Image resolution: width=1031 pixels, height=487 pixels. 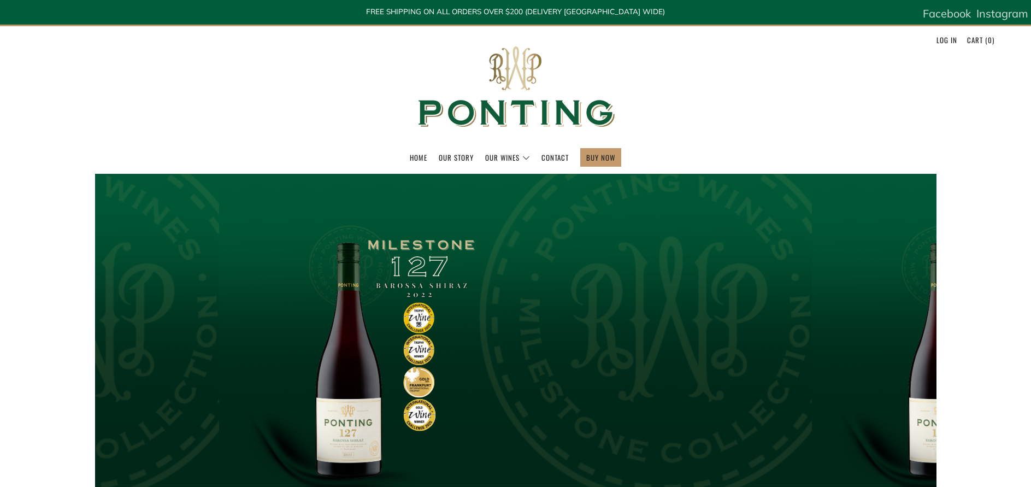 I want to click on a: Home, so click(x=419, y=157).